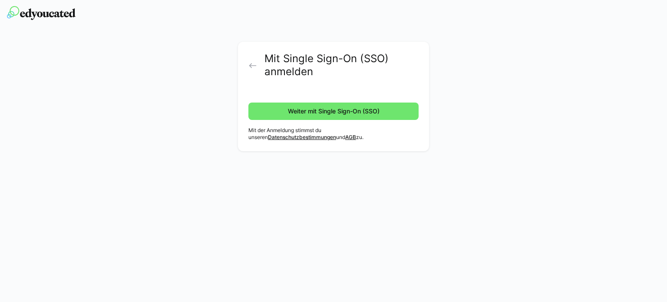 The height and width of the screenshot is (302, 667). What do you see at coordinates (41, 13) in the screenshot?
I see `img: edyoucated` at bounding box center [41, 13].